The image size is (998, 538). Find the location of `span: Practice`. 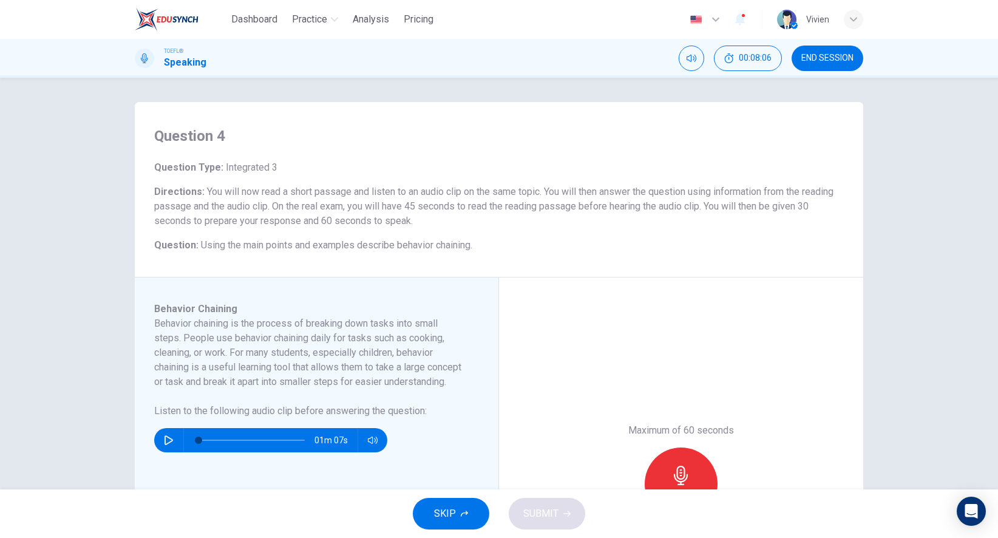

span: Practice is located at coordinates (310, 19).